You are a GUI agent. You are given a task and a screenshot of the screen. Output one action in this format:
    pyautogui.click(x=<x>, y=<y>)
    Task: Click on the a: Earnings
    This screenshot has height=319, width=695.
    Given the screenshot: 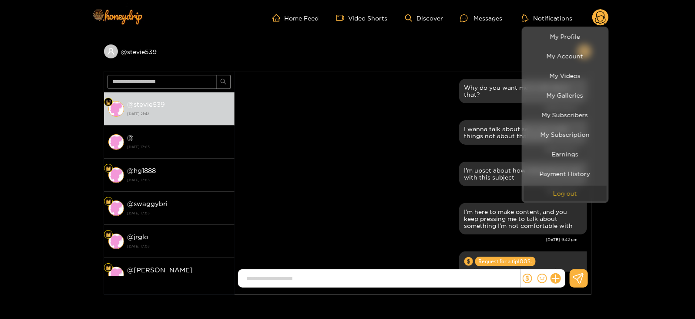 What is the action you would take?
    pyautogui.click(x=565, y=154)
    